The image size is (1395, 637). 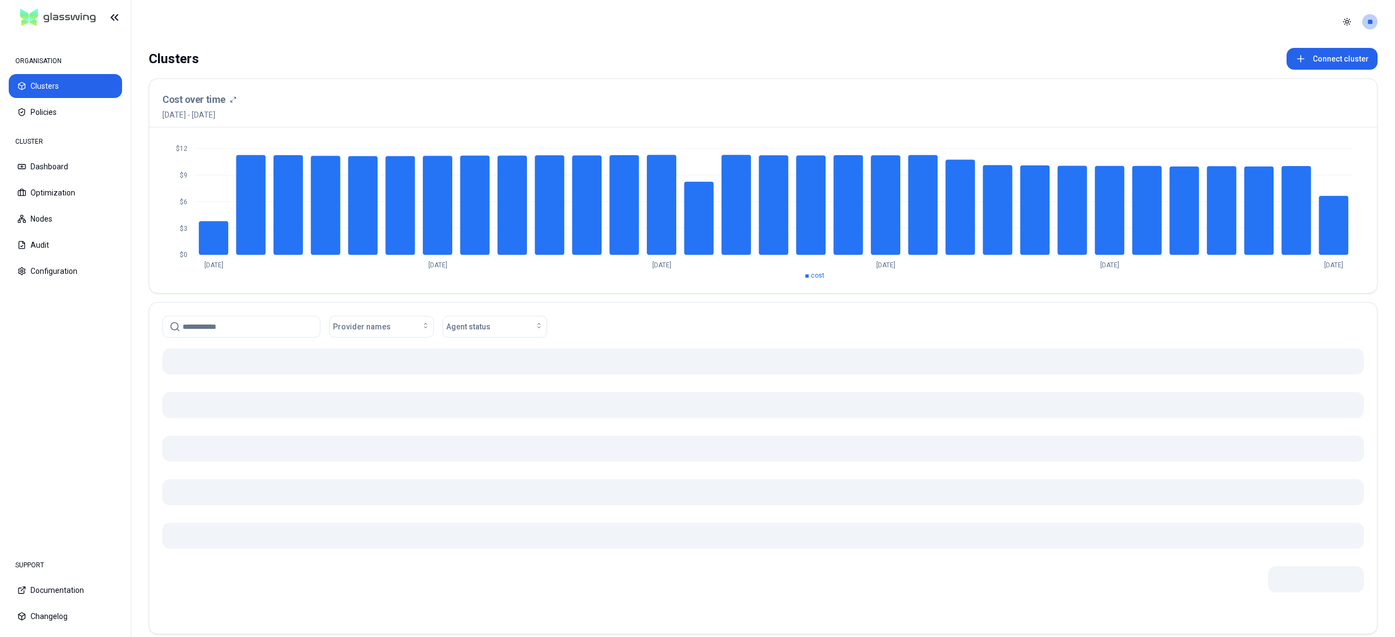 What do you see at coordinates (817, 276) in the screenshot?
I see `span: cost` at bounding box center [817, 276].